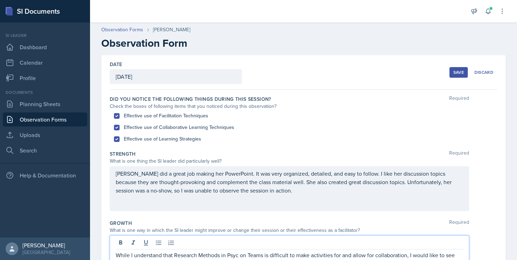  What do you see at coordinates (45, 151) in the screenshot?
I see `a: Search` at bounding box center [45, 151].